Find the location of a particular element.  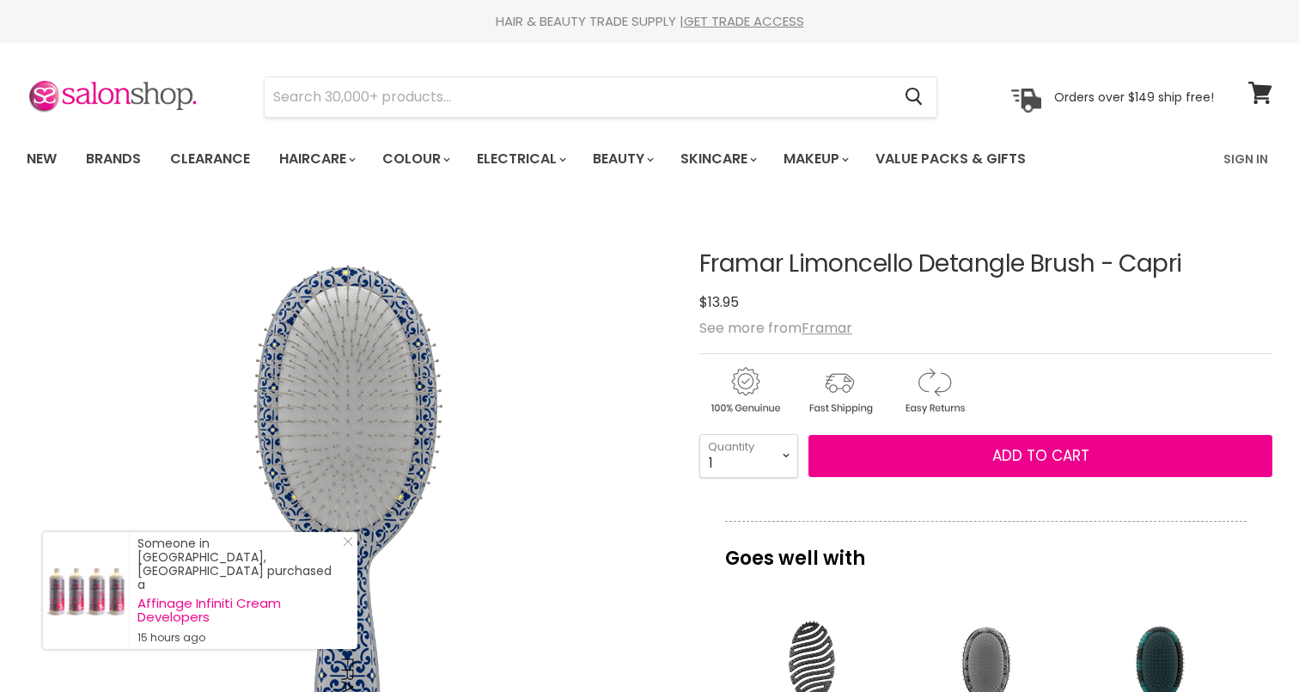

nav: Main is located at coordinates (650, 159).